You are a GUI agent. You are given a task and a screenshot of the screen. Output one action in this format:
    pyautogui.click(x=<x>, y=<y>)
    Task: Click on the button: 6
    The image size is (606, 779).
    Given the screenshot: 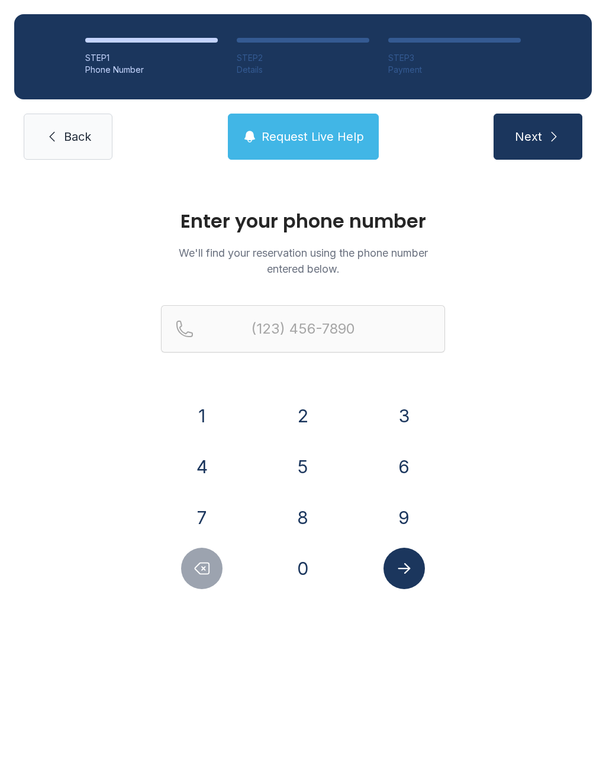 What is the action you would take?
    pyautogui.click(x=404, y=467)
    